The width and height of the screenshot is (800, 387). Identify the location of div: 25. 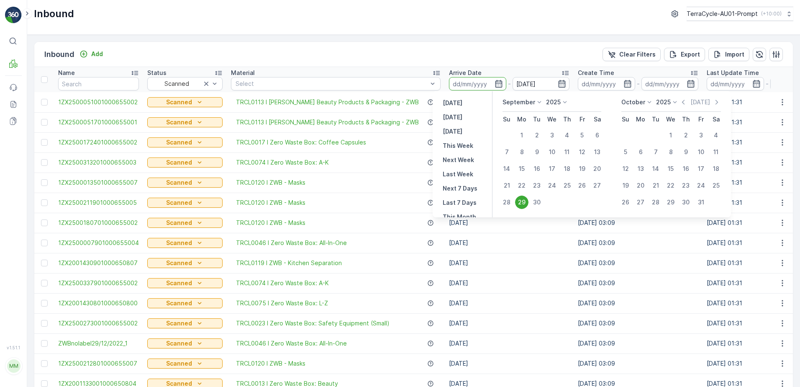
(716, 185).